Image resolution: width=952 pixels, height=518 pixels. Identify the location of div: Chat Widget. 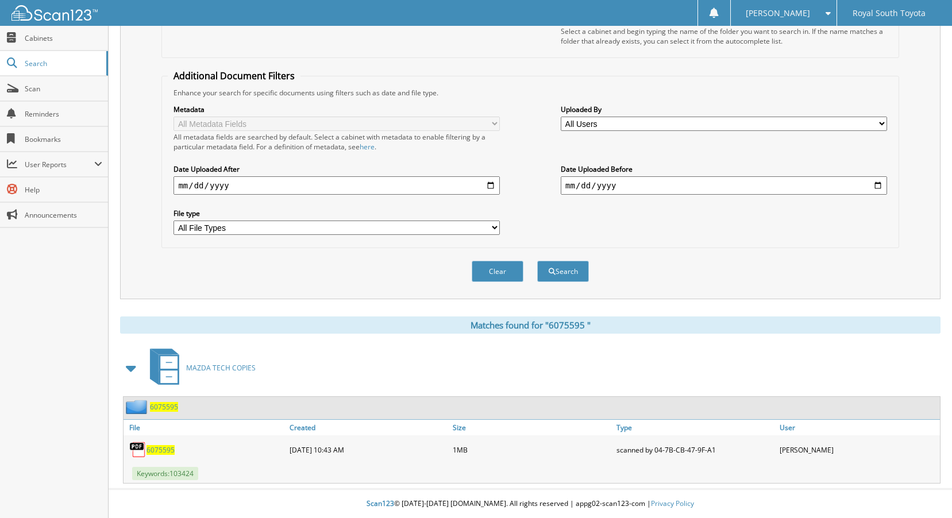
(923, 491).